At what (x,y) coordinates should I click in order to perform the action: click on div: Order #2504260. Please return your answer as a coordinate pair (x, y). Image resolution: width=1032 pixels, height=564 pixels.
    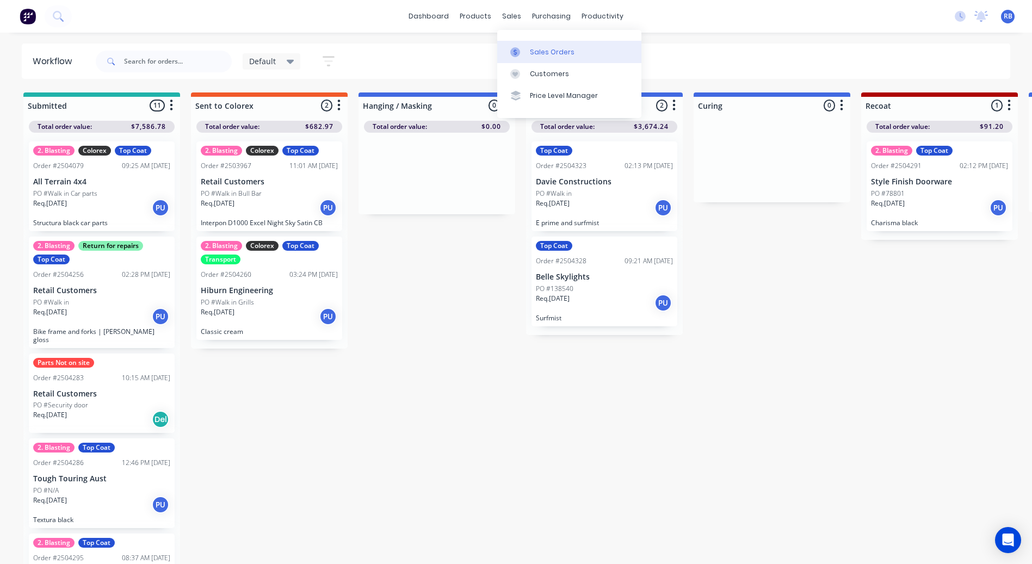
    Looking at the image, I should click on (226, 275).